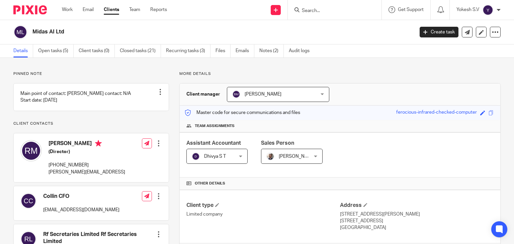  I want to click on a: Closed tasks (21), so click(140, 51).